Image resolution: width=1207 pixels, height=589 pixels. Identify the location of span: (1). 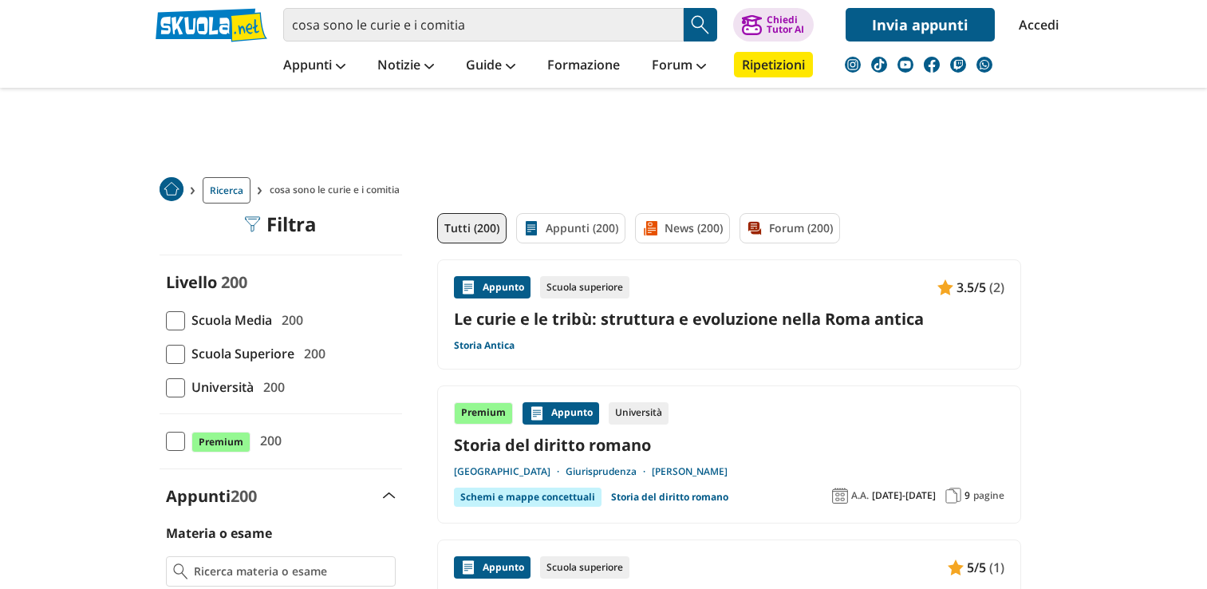
(996, 567).